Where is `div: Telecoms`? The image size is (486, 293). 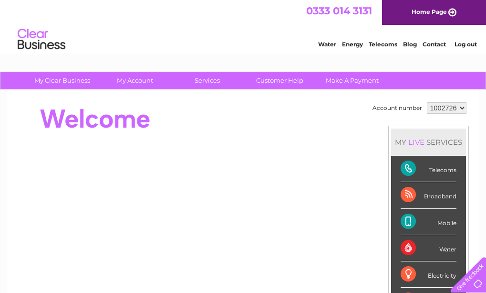
div: Telecoms is located at coordinates (429, 168).